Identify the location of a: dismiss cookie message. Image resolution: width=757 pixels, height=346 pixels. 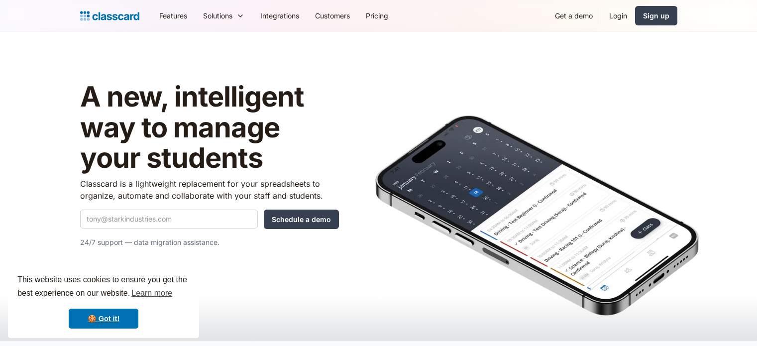
(104, 319).